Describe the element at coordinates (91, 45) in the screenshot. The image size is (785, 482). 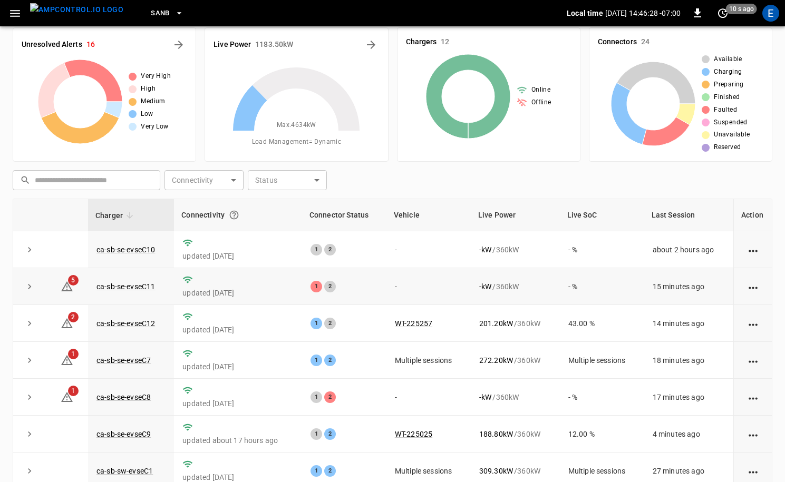
I see `h6: 16` at that location.